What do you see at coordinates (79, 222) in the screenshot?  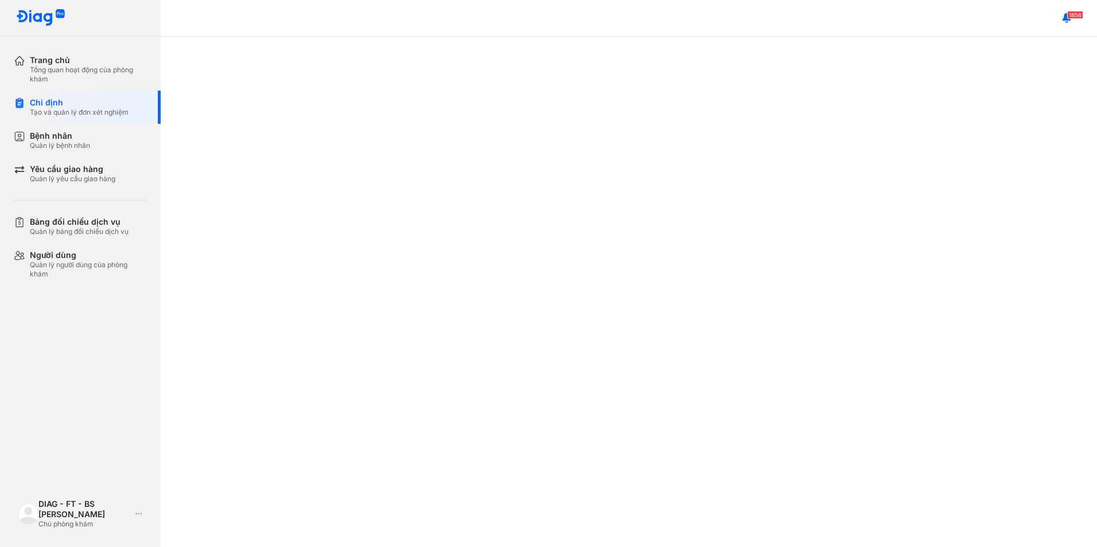 I see `div: Bảng đối chiếu dịch vụ` at bounding box center [79, 222].